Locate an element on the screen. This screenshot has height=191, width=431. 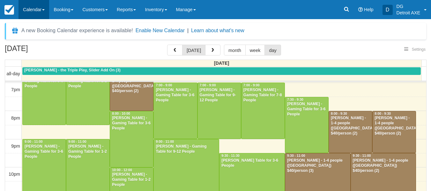
button: week is located at coordinates (255, 50).